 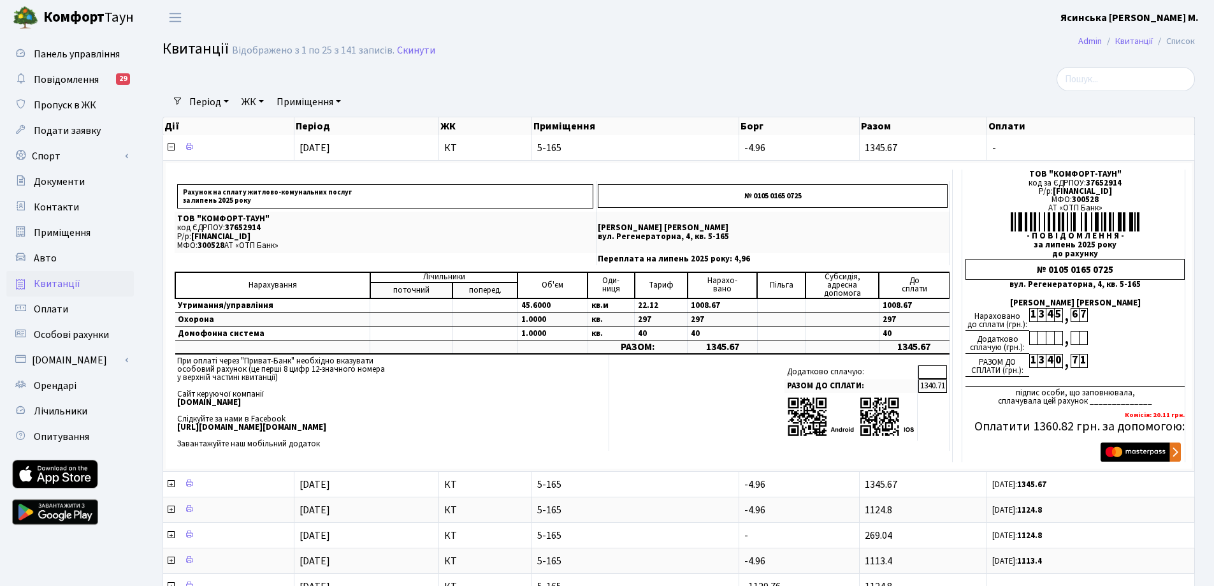 I want to click on th: Приміщення, so click(x=635, y=126).